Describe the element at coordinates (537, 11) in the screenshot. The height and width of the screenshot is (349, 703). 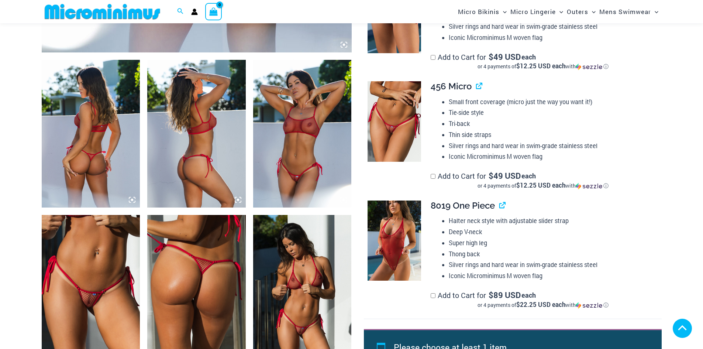
I see `a: Micro LingerieMenu ToggleMenu Toggle` at that location.